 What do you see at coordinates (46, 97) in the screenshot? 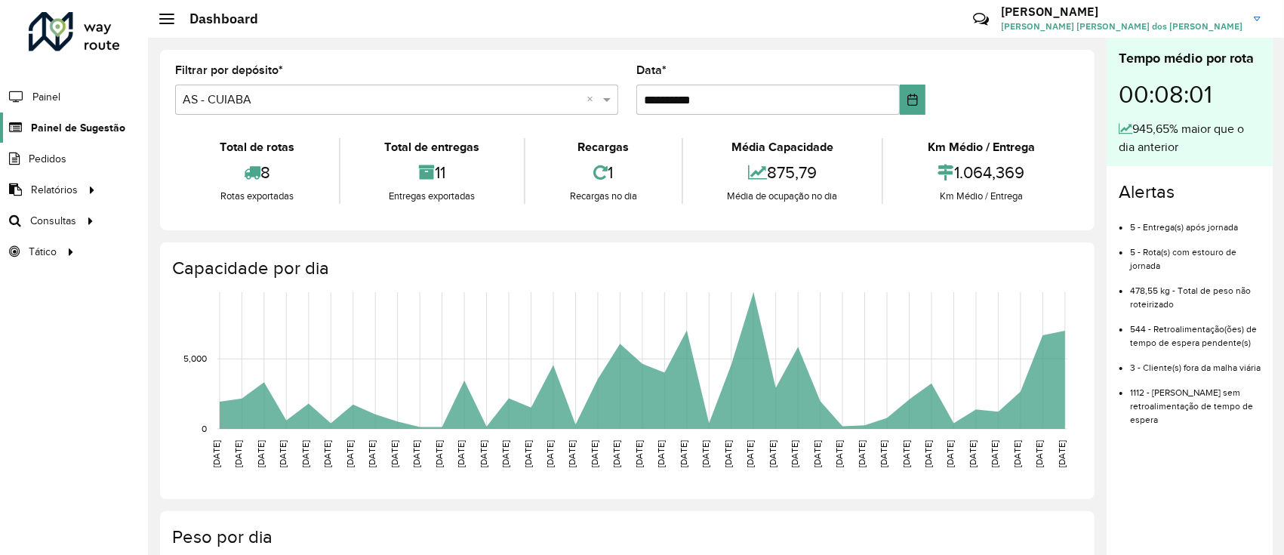
I see `span: Painel` at bounding box center [46, 97].